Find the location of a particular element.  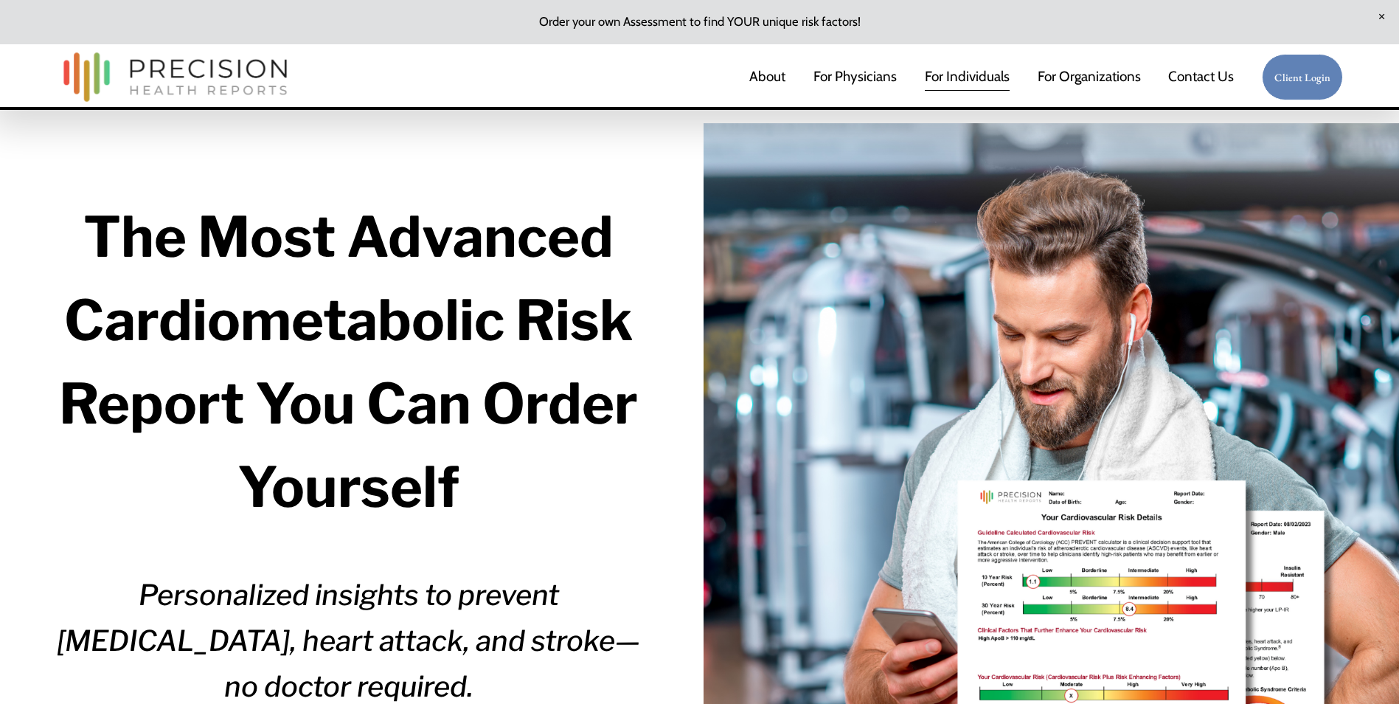

strong: The Most Advanced Cardiometabolic Risk Report You Can Order Yourself is located at coordinates (354, 361).